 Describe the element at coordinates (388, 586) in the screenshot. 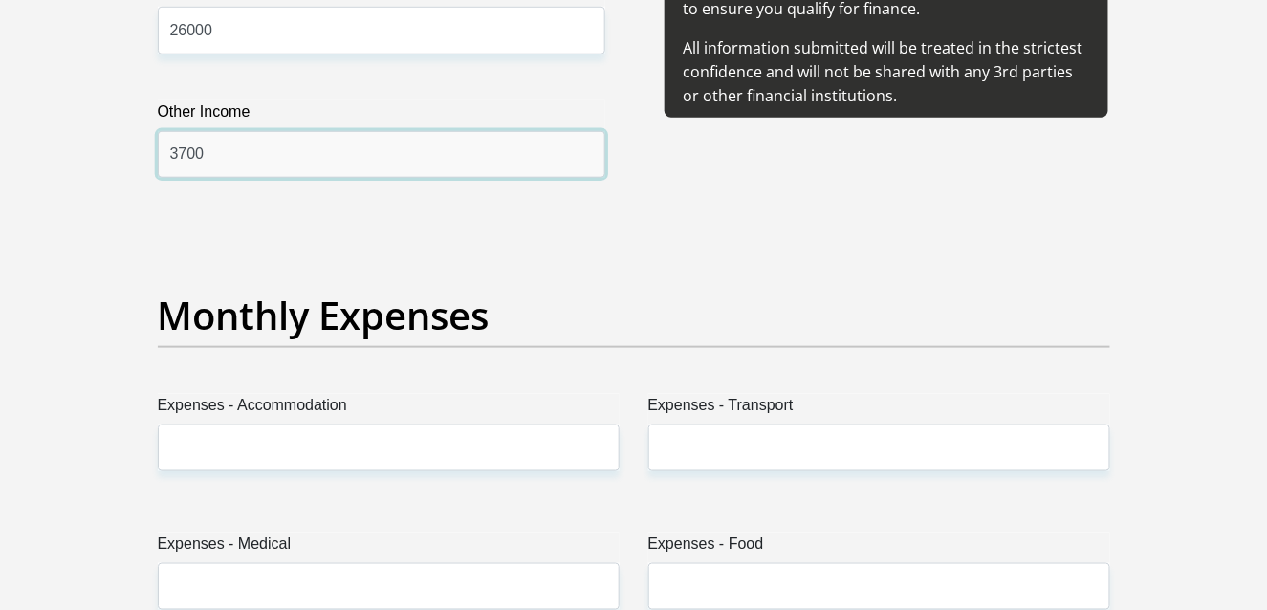

I see `input: Expenses - Medical` at that location.